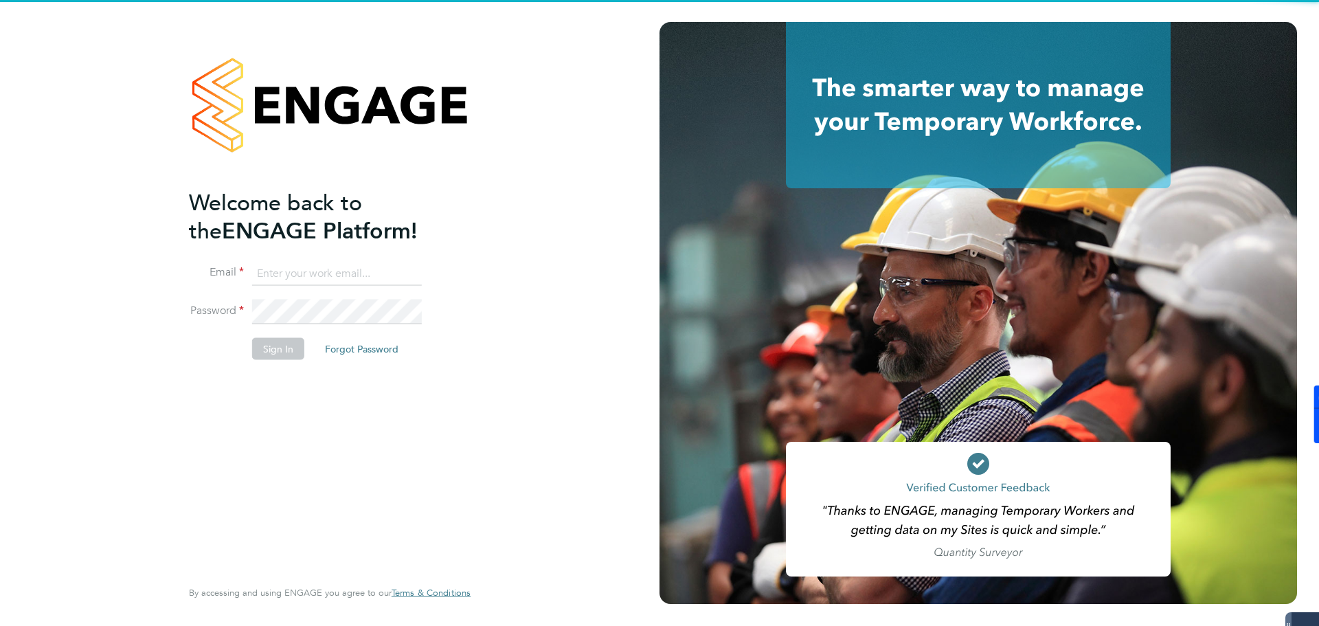 The width and height of the screenshot is (1319, 626). What do you see at coordinates (275, 216) in the screenshot?
I see `span: Welcome back to the` at bounding box center [275, 216].